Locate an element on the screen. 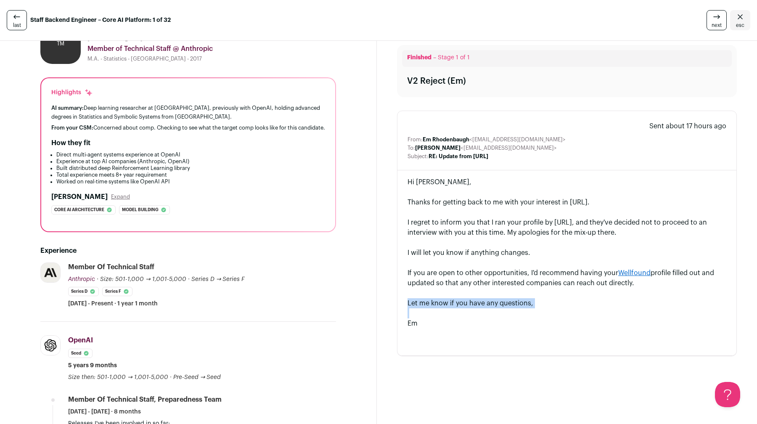  div: Member of Technical Staff is located at coordinates (111, 267).